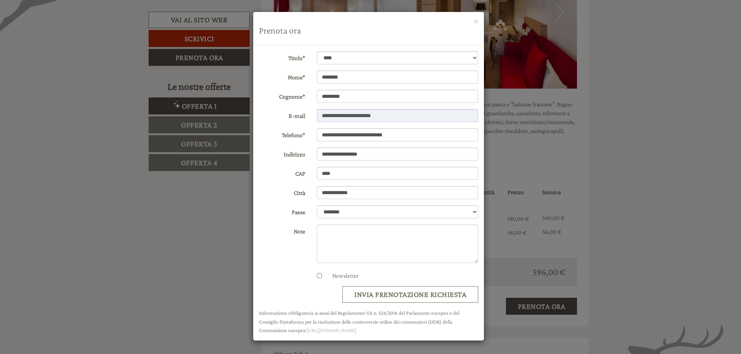  Describe the element at coordinates (341, 276) in the screenshot. I see `label: Newsletter` at that location.